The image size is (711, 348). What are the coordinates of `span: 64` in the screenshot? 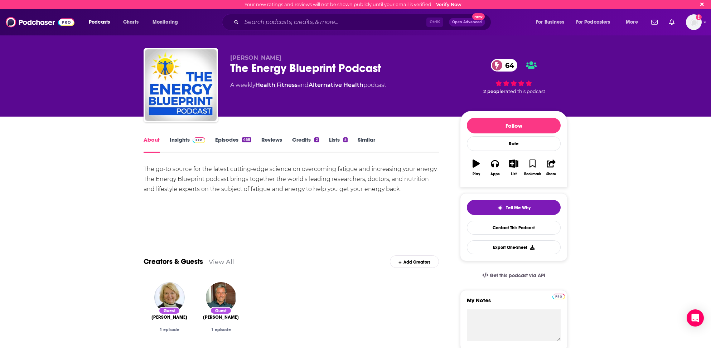 It's located at (508, 65).